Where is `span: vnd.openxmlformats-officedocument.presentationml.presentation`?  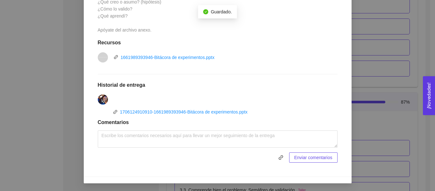 span: vnd.openxmlformats-officedocument.presentationml.presentation is located at coordinates (103, 57).